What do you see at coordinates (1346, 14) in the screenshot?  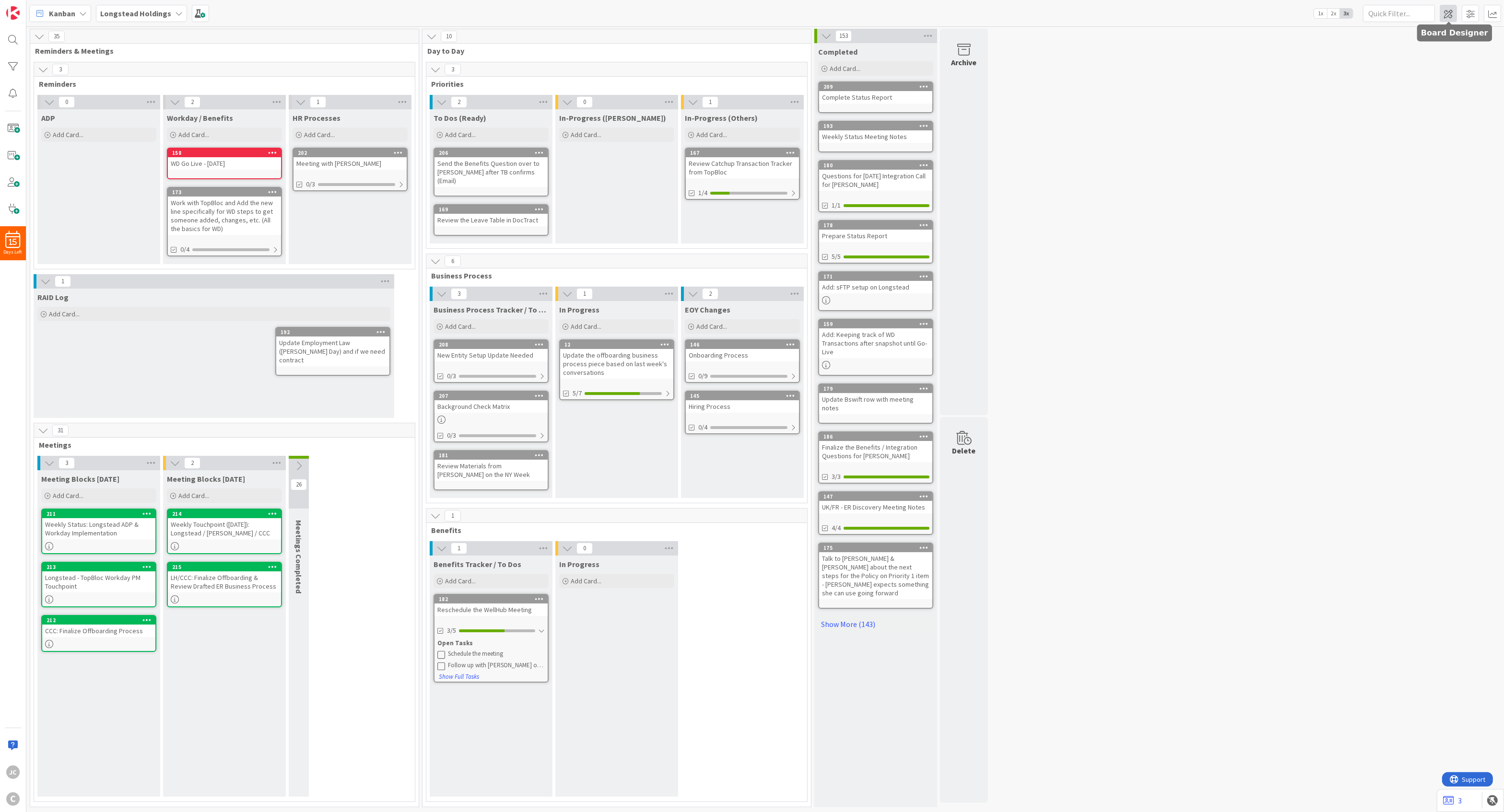 I see `span: 3x` at bounding box center [1346, 14].